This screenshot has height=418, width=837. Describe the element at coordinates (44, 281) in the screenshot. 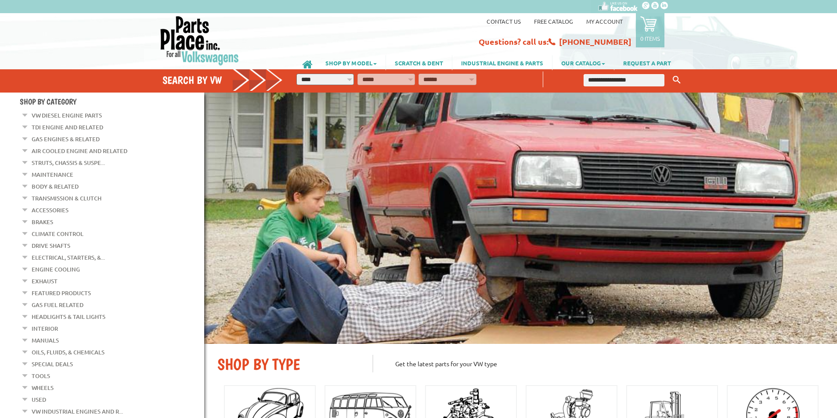

I see `a: Exhaust` at that location.